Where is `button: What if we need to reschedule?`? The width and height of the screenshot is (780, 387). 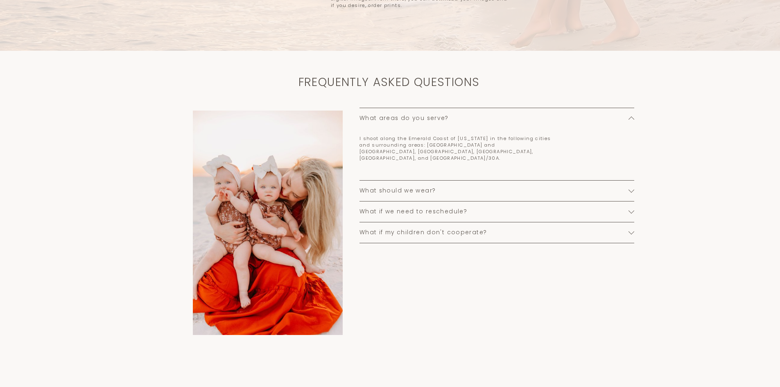 button: What if we need to reschedule? is located at coordinates (497, 212).